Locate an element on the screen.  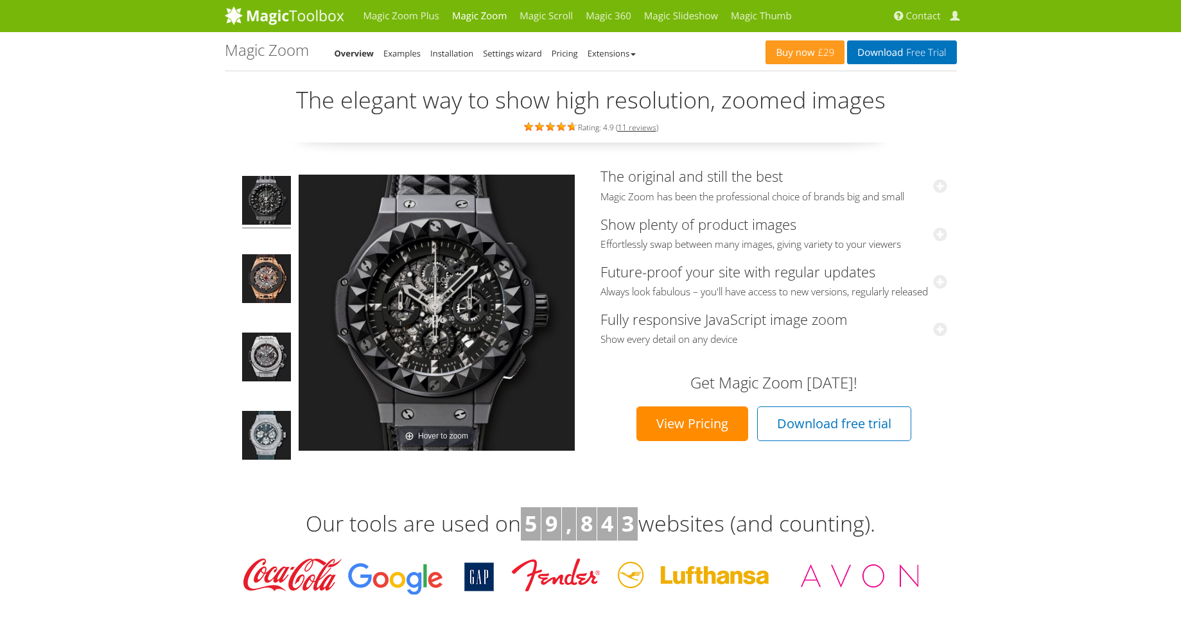
a: Overview is located at coordinates (354, 53).